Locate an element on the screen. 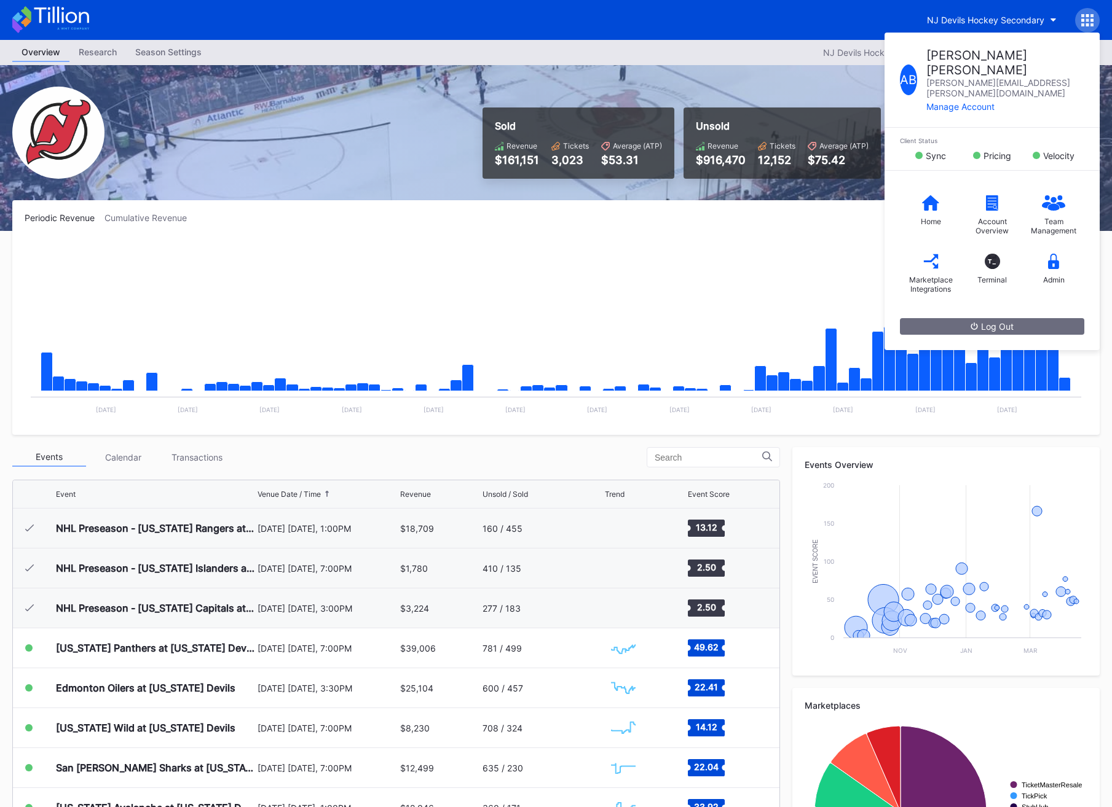 The height and width of the screenshot is (807, 1112). text: 100 is located at coordinates (828, 562).